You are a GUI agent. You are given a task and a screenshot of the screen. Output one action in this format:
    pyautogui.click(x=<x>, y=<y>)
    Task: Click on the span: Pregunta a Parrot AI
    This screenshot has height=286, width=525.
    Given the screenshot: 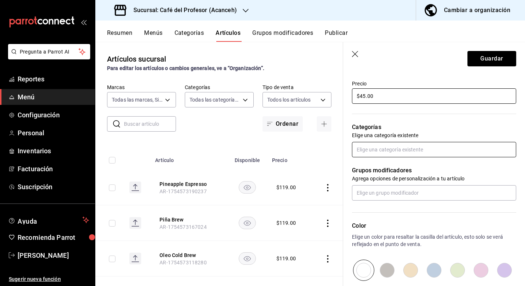 What is the action you would take?
    pyautogui.click(x=49, y=52)
    